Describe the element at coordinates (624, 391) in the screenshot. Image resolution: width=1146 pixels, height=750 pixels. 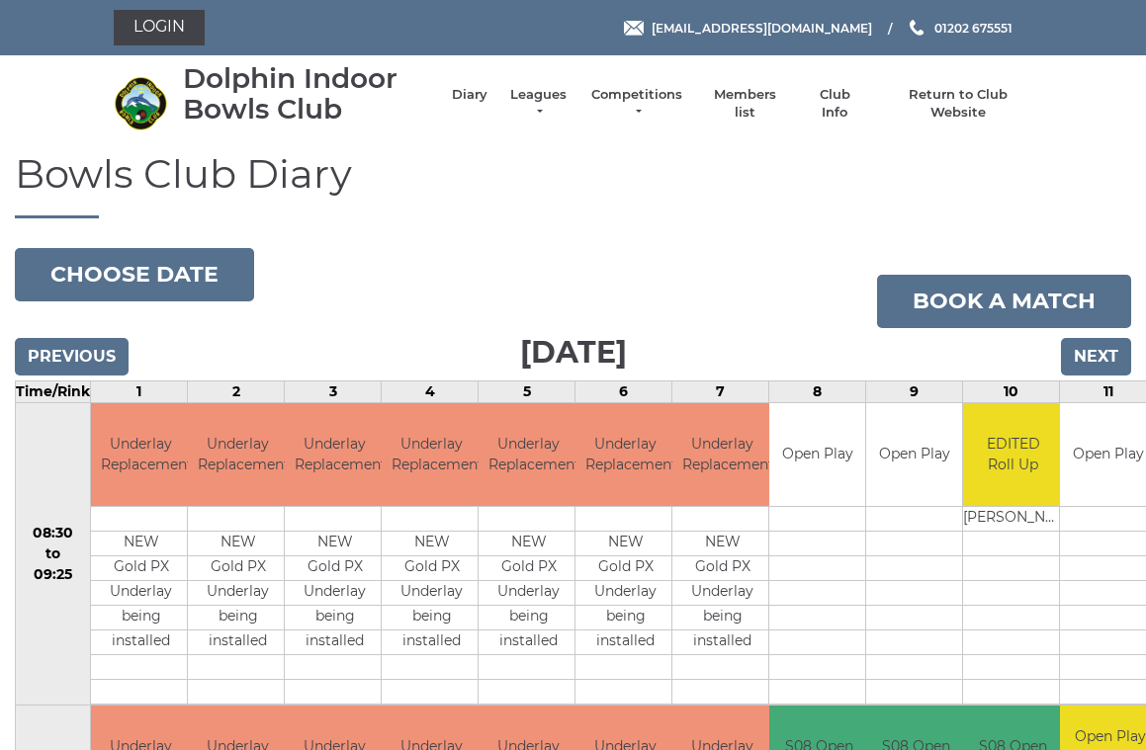
I see `td: 6` at that location.